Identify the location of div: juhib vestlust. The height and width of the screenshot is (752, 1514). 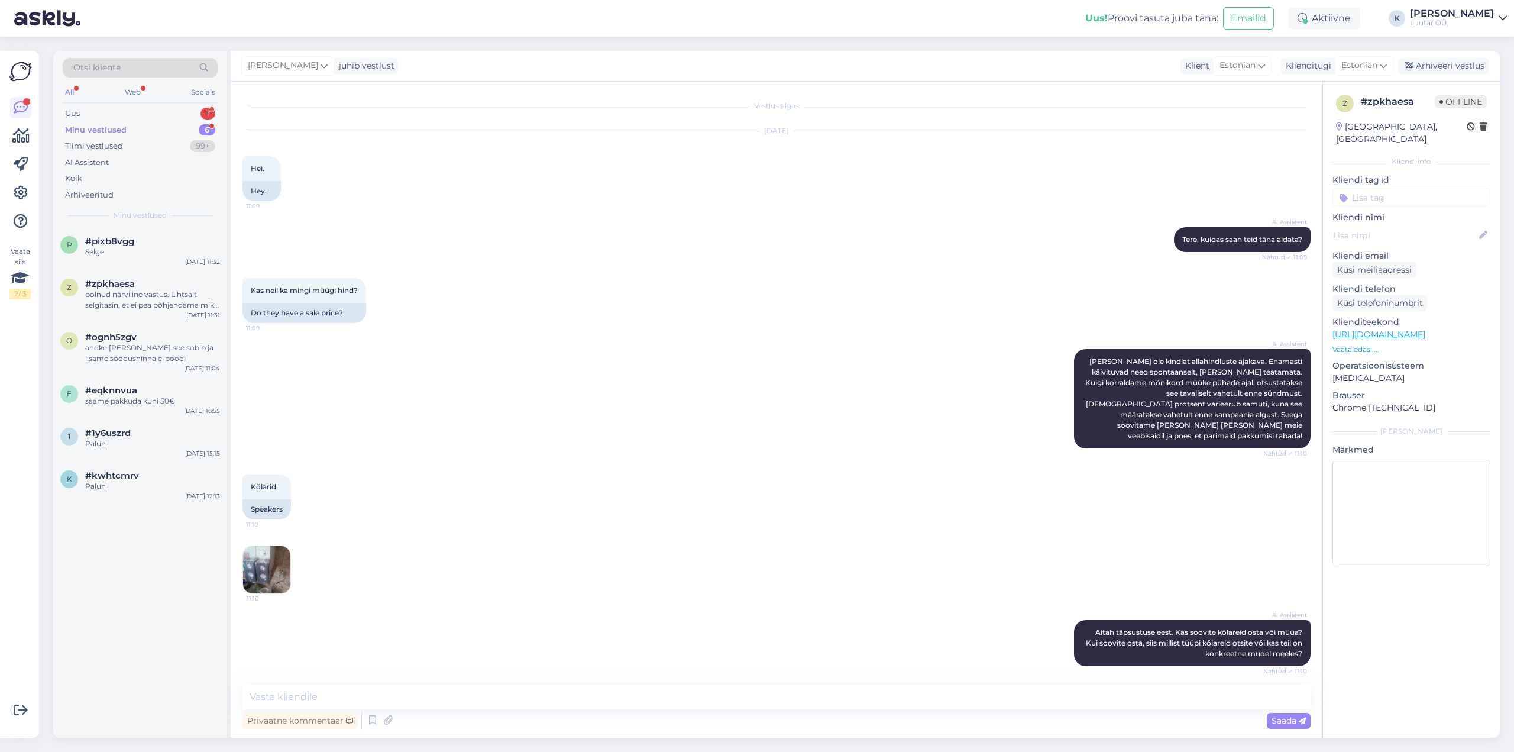
(364, 66).